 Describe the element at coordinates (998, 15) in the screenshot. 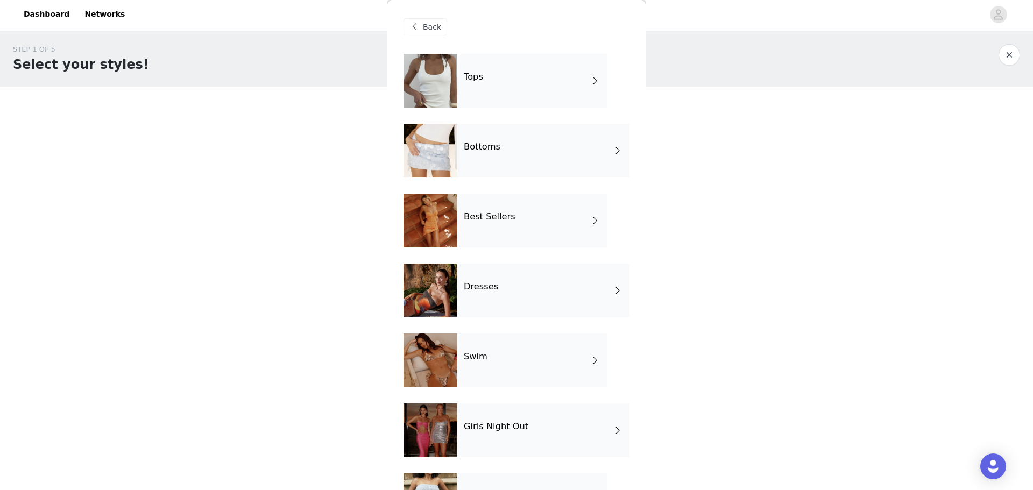

I see `div: avatar` at that location.